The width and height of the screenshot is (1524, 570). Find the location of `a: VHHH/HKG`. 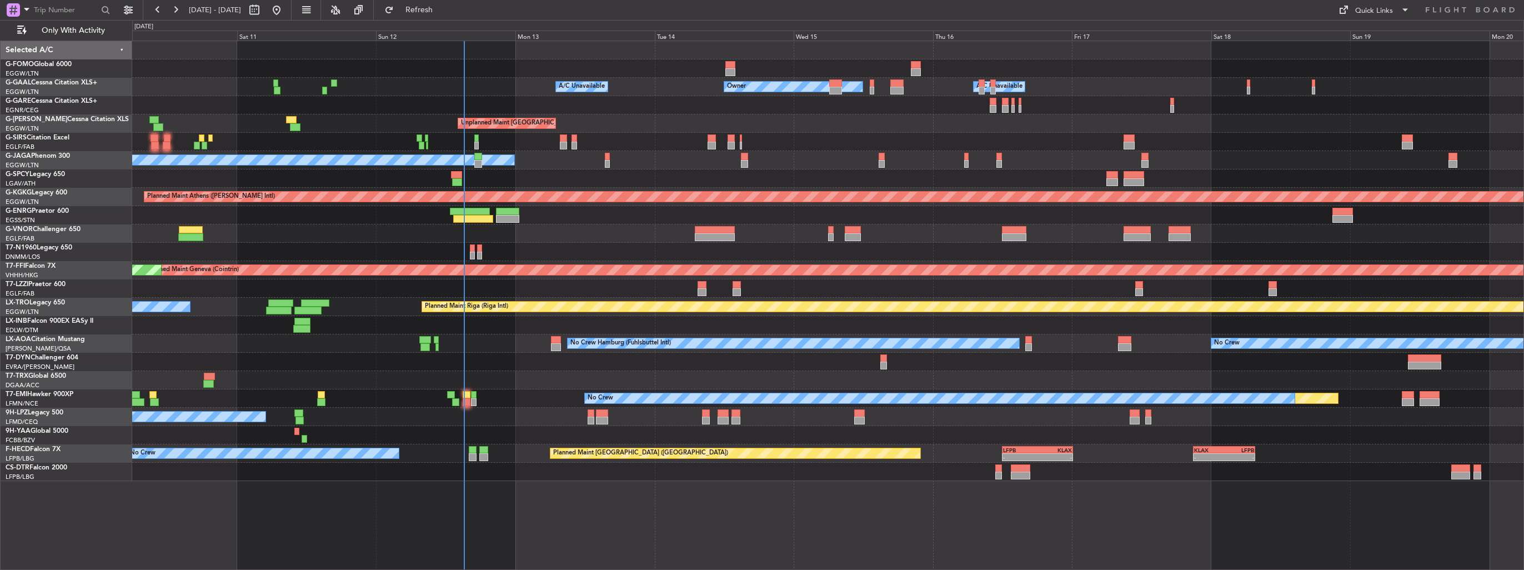

a: VHHH/HKG is located at coordinates (22, 275).